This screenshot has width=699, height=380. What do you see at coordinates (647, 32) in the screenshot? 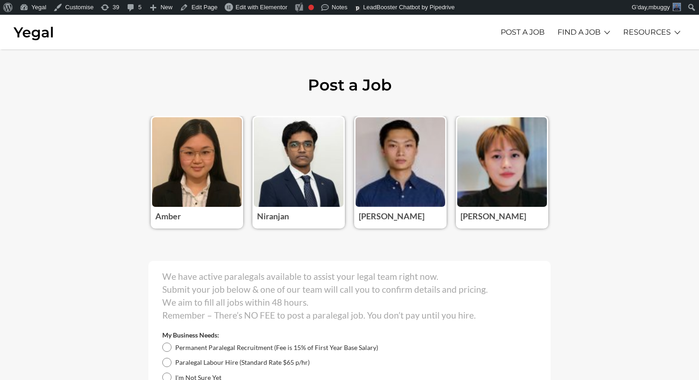
I see `a: RESOURCES` at bounding box center [647, 32].